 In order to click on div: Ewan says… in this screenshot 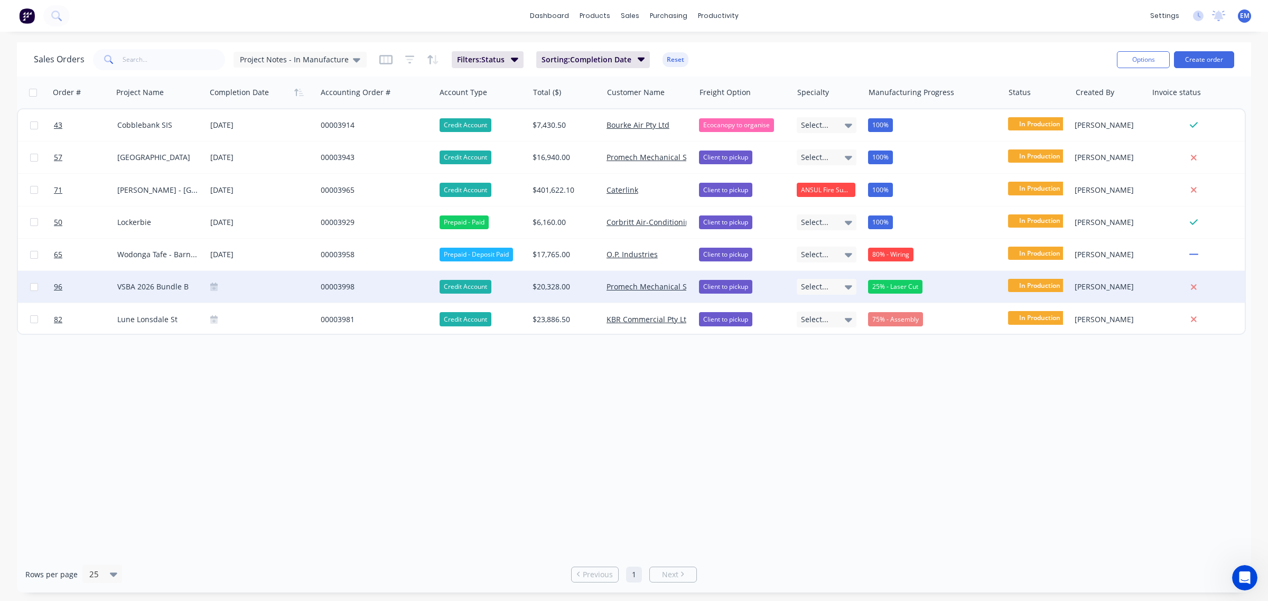, I will do `click(106, 100)`.